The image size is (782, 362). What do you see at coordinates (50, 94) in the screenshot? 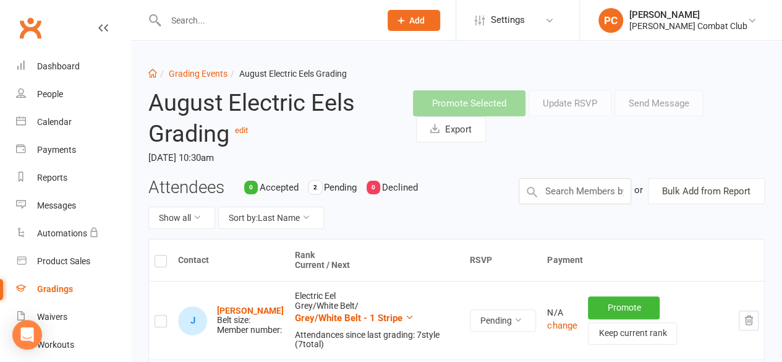
I see `div: People` at bounding box center [50, 94].